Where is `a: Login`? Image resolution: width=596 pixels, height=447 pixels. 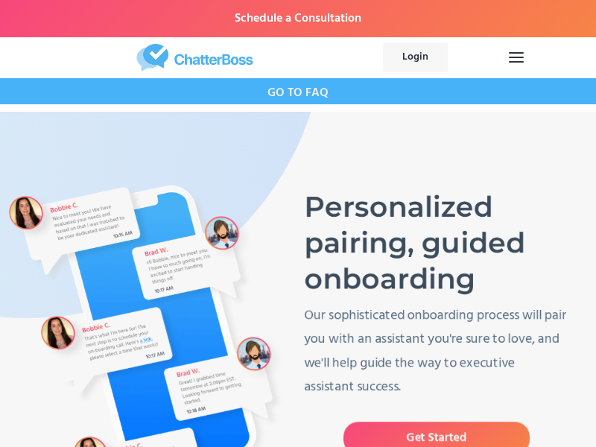
a: Login is located at coordinates (415, 57).